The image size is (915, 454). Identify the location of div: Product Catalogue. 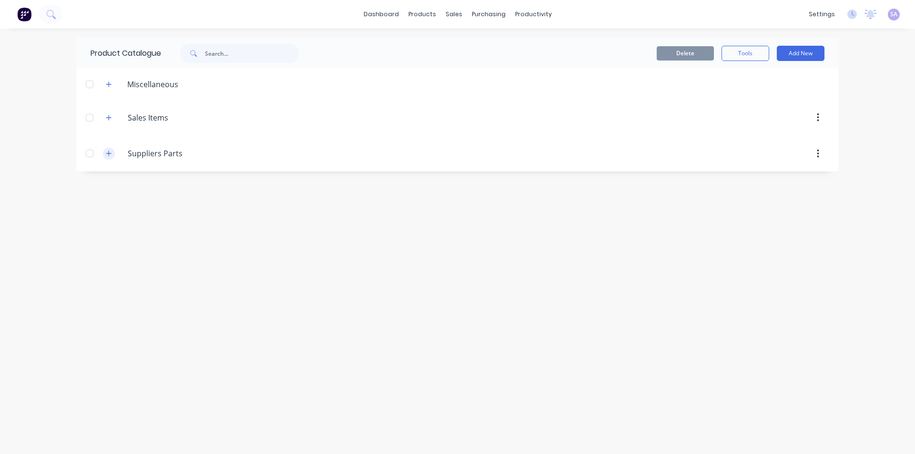
(119, 53).